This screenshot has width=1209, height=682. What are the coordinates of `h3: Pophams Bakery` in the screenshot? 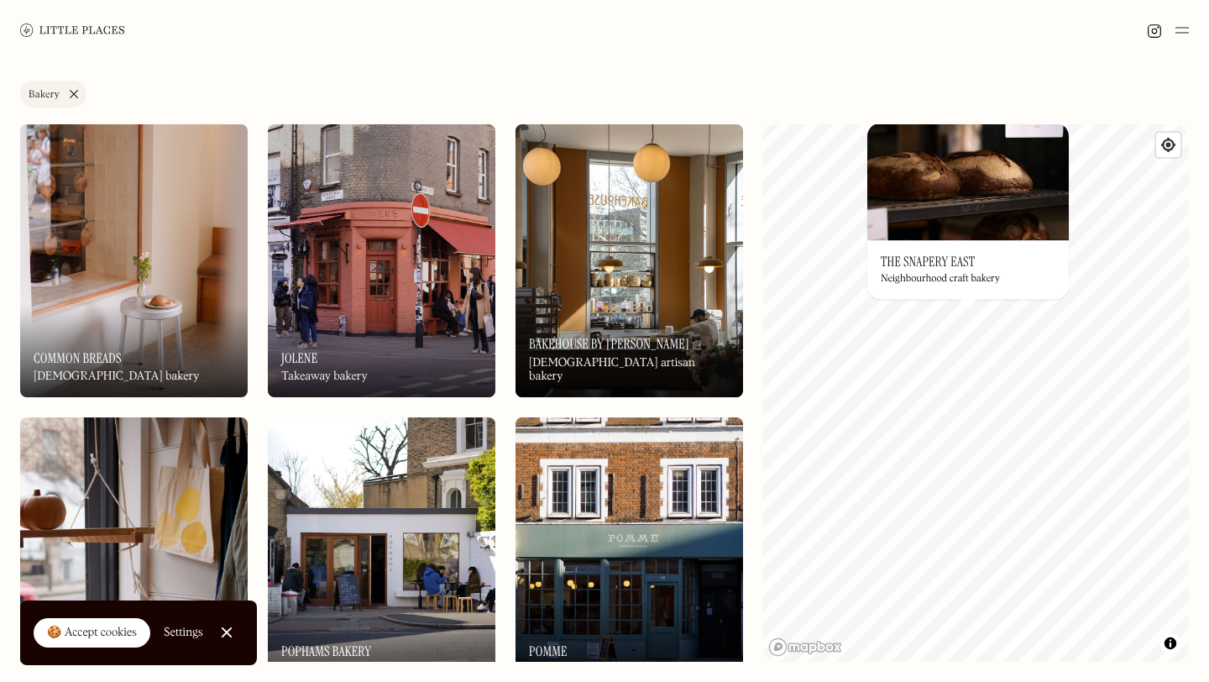 It's located at (326, 651).